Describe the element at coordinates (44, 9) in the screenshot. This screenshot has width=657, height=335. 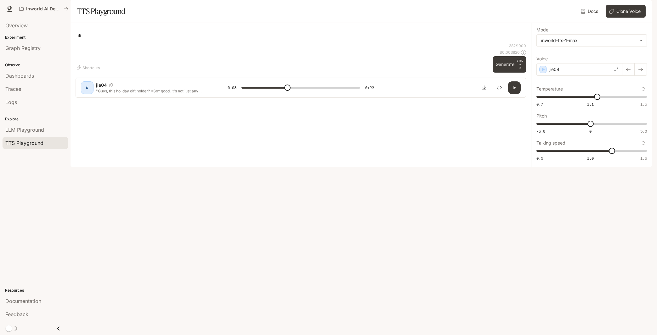
I see `p: Inworld AI Demos` at that location.